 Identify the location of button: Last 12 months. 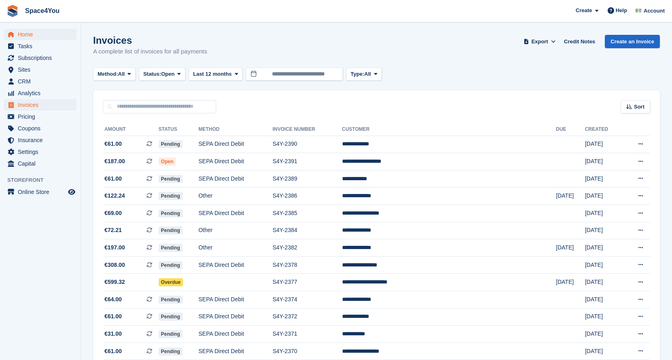
(215, 74).